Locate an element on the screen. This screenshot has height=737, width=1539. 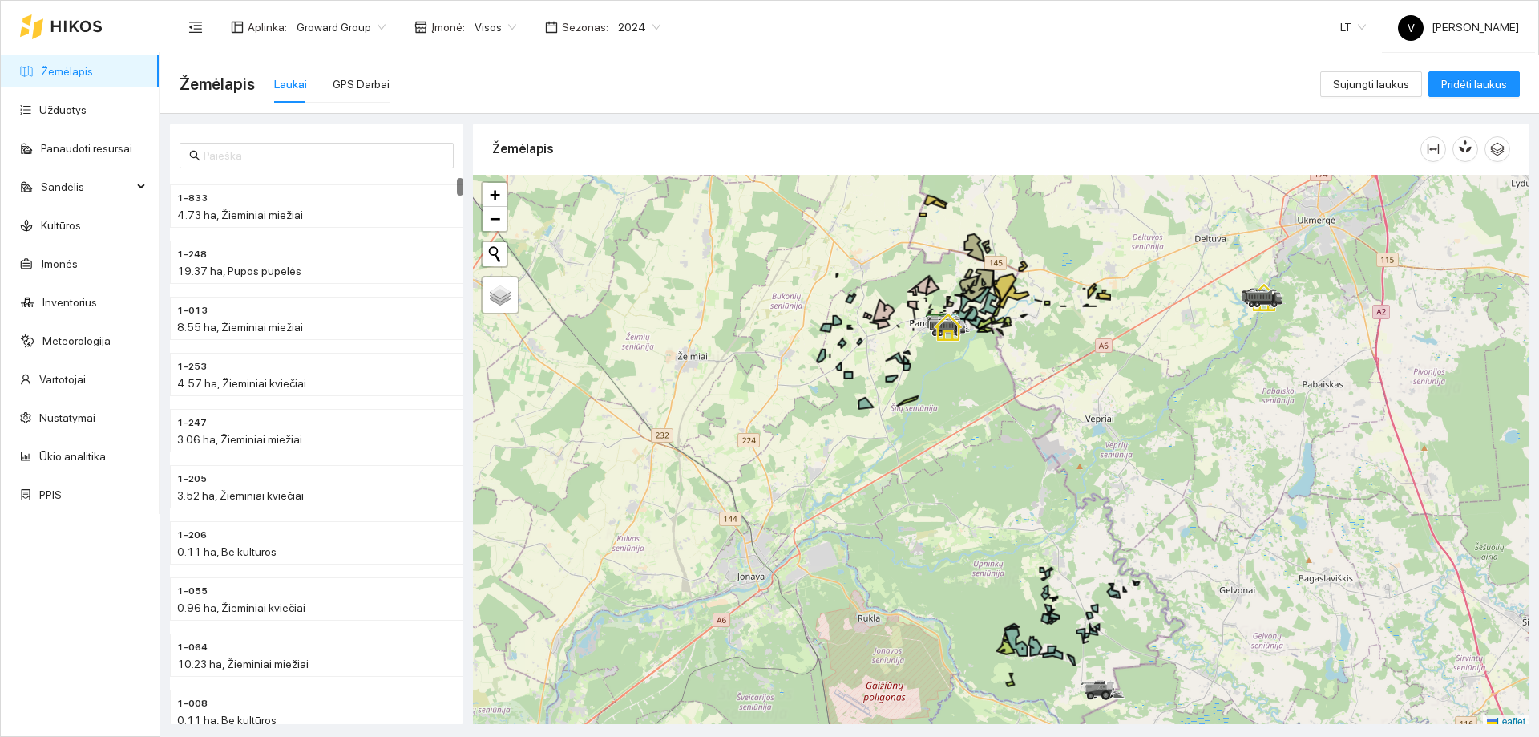
div: GPS Darbai is located at coordinates (361, 84).